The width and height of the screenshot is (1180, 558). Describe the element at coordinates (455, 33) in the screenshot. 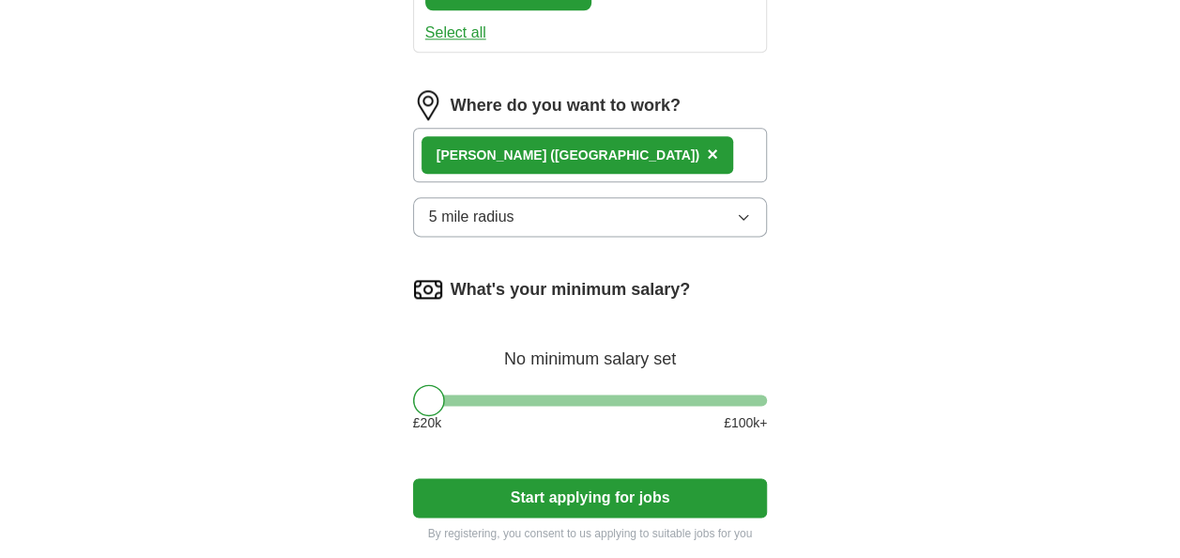

I see `button: Select all` at that location.